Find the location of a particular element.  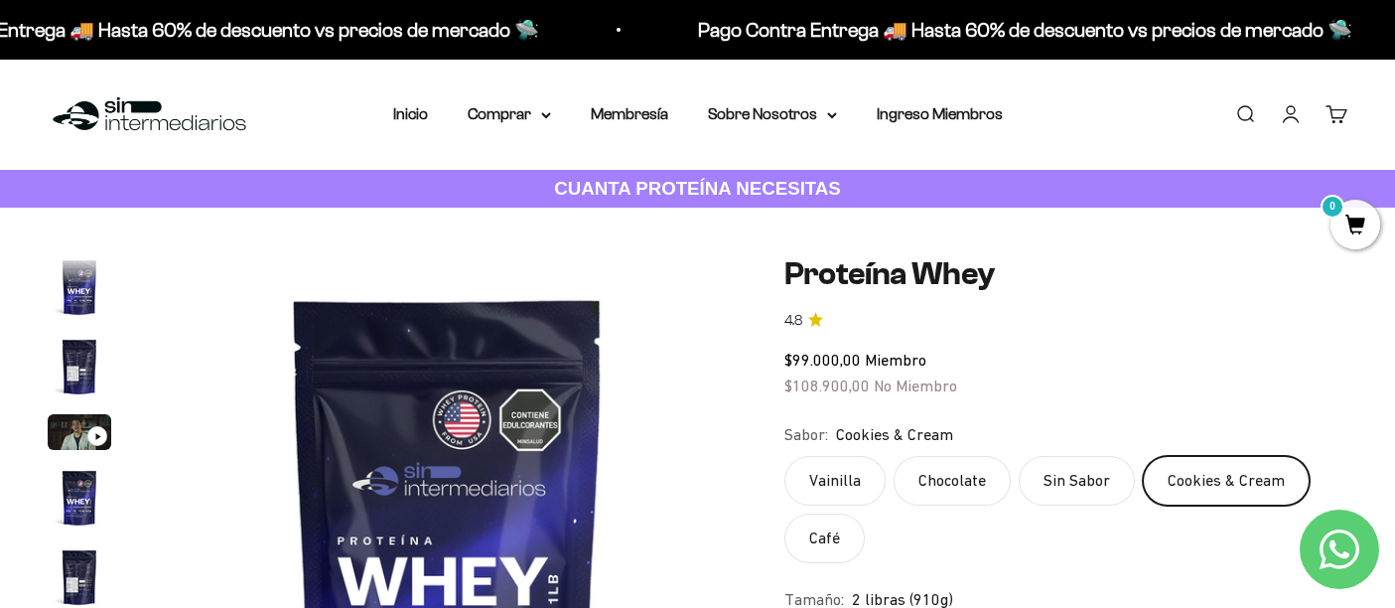

span: $108.900,00 is located at coordinates (827, 385).